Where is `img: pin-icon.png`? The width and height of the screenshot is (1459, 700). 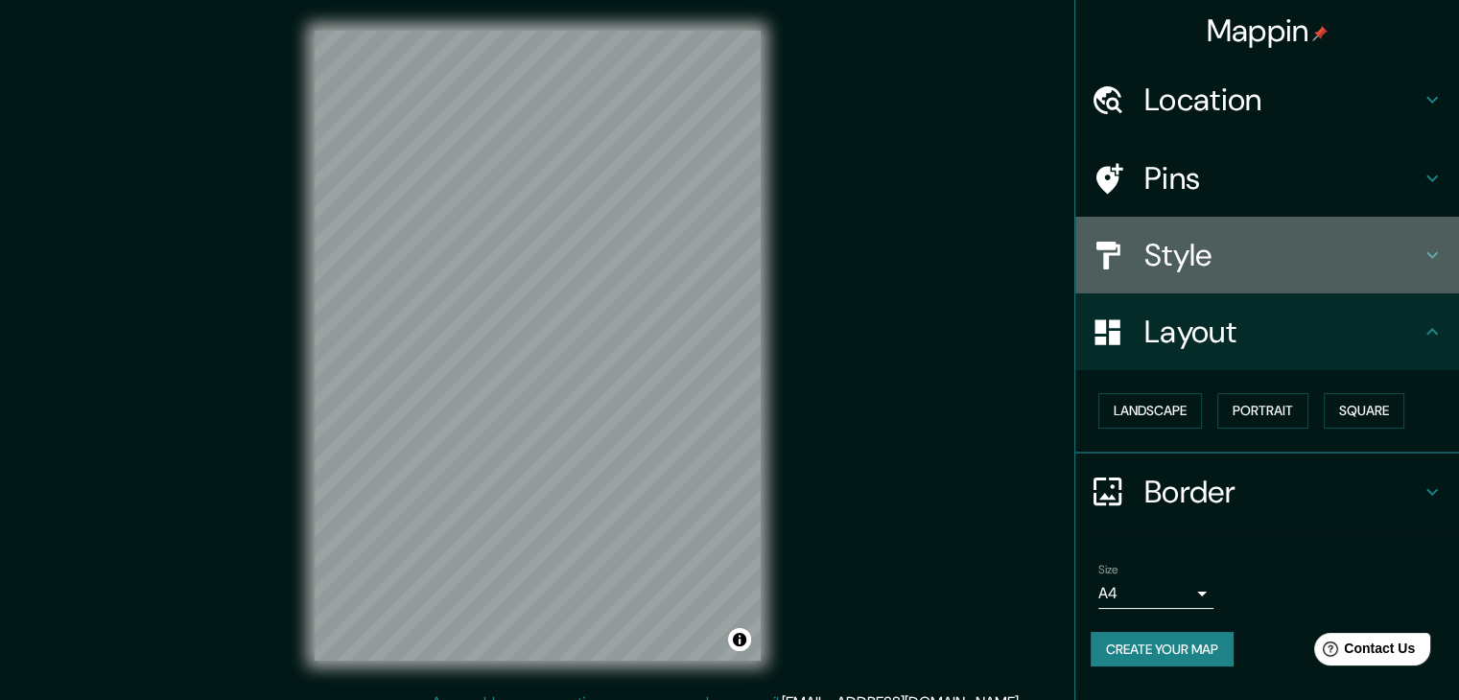
img: pin-icon.png is located at coordinates (1320, 34).